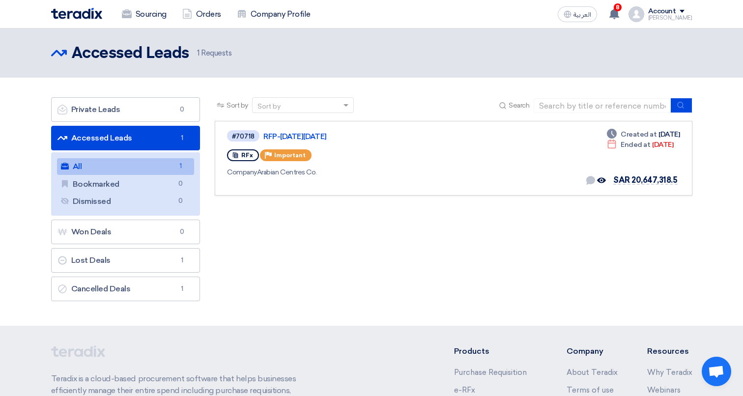 The height and width of the screenshot is (396, 743). I want to click on span: RFx, so click(247, 155).